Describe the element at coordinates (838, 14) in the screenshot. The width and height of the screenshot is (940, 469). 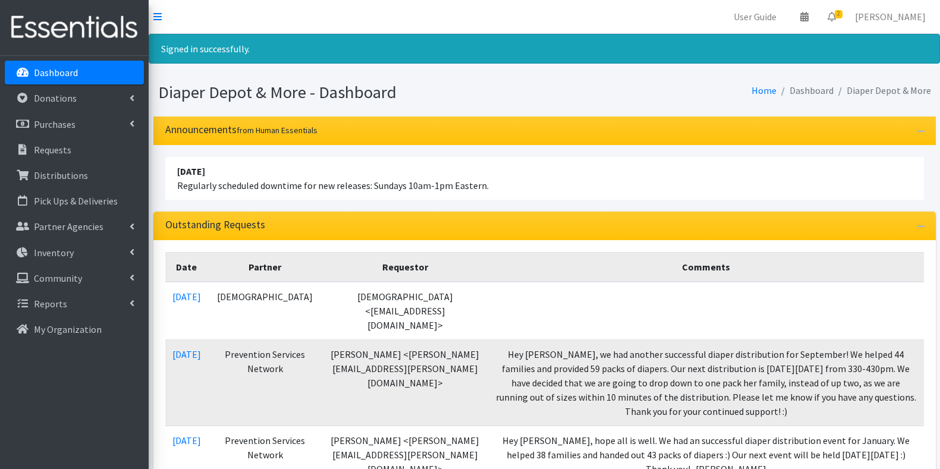
I see `span: 2` at that location.